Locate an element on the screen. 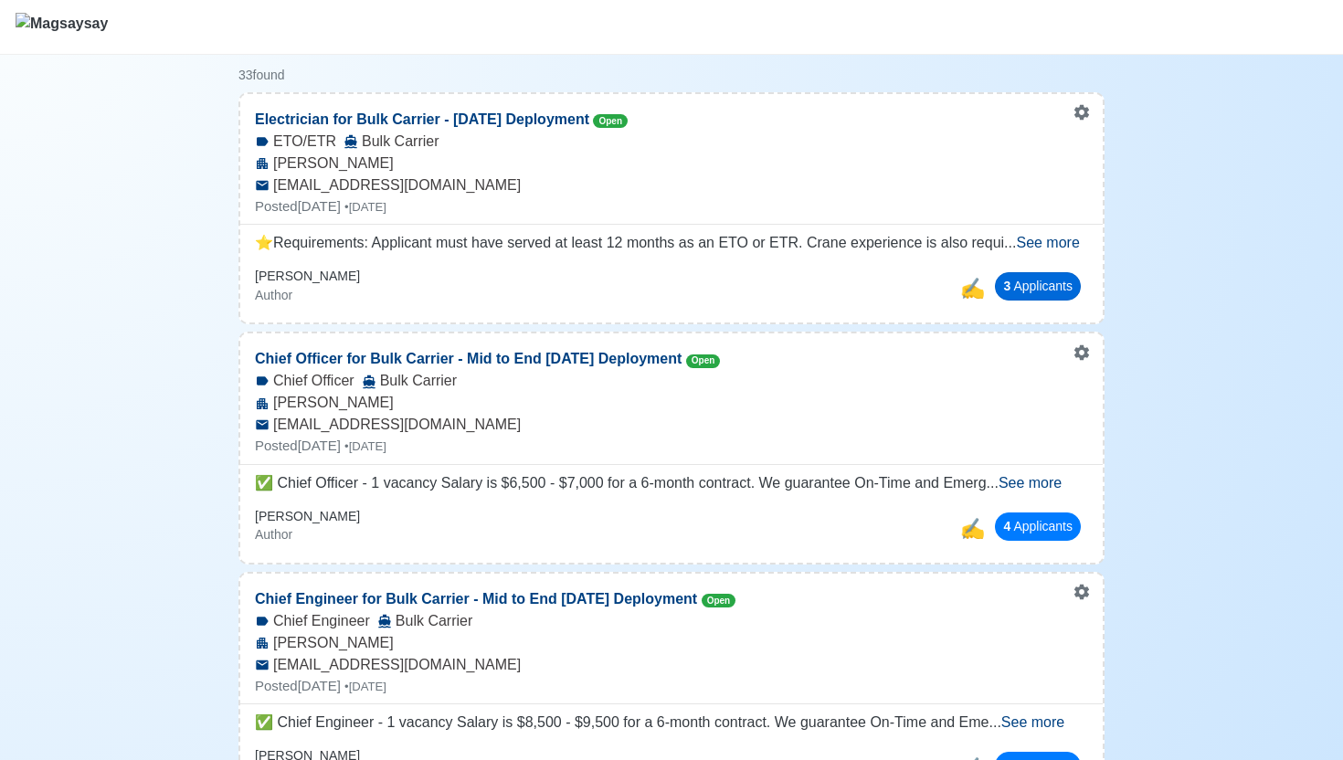  button: 4 Applicants is located at coordinates (1038, 526).